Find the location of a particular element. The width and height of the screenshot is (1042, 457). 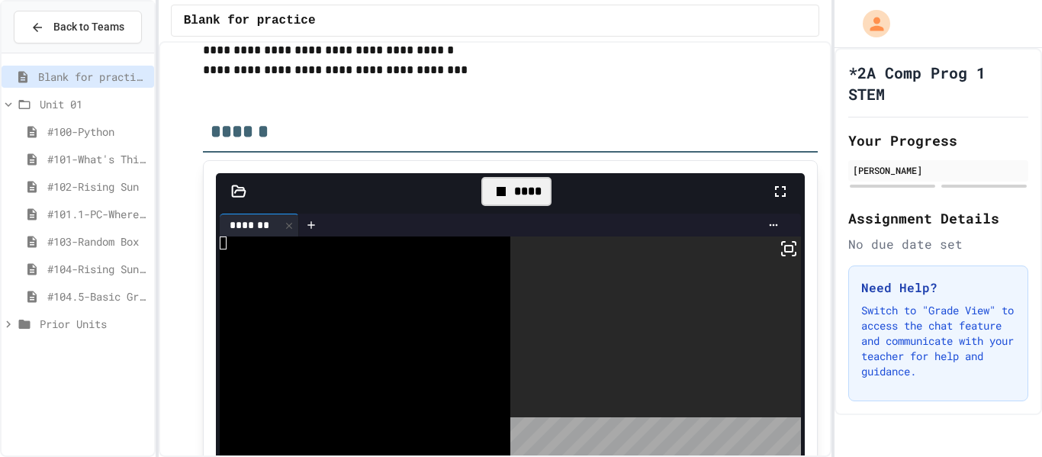

p: Switch to "Grade View" to access the chat feature and communicate with your teacher for help and ... is located at coordinates (939, 341).